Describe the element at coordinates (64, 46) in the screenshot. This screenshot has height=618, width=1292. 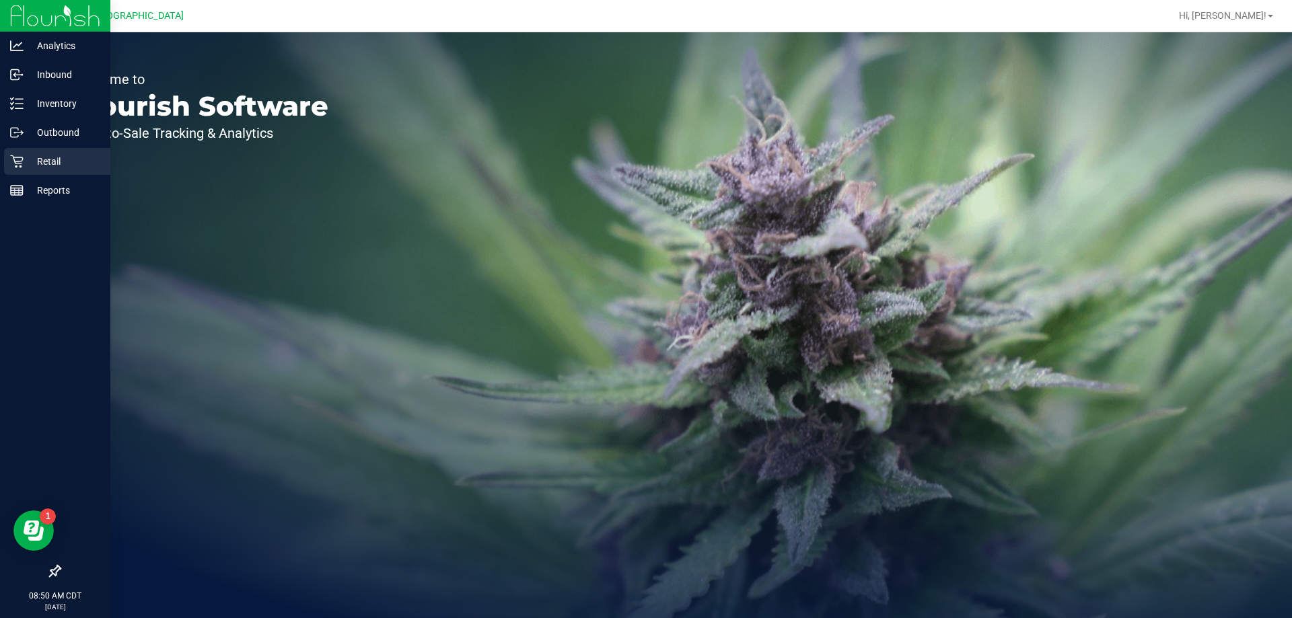
I see `p: Analytics` at that location.